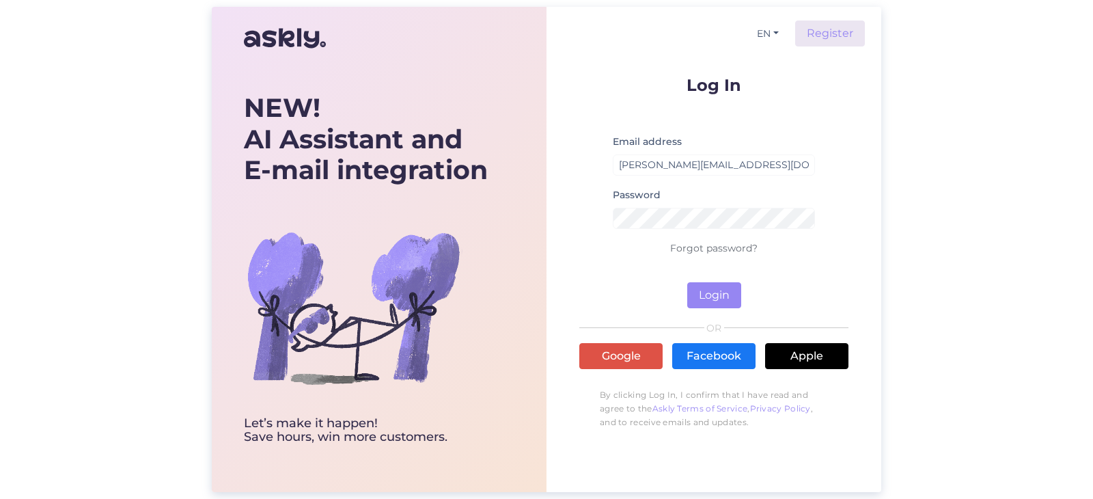 The height and width of the screenshot is (499, 1093). I want to click on p: Log In, so click(714, 85).